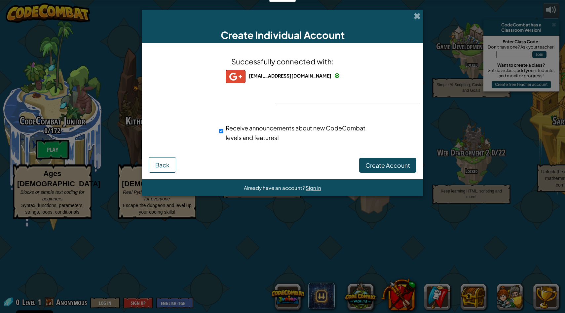 This screenshot has width=565, height=313. Describe the element at coordinates (388, 166) in the screenshot. I see `button: Create Account` at that location.